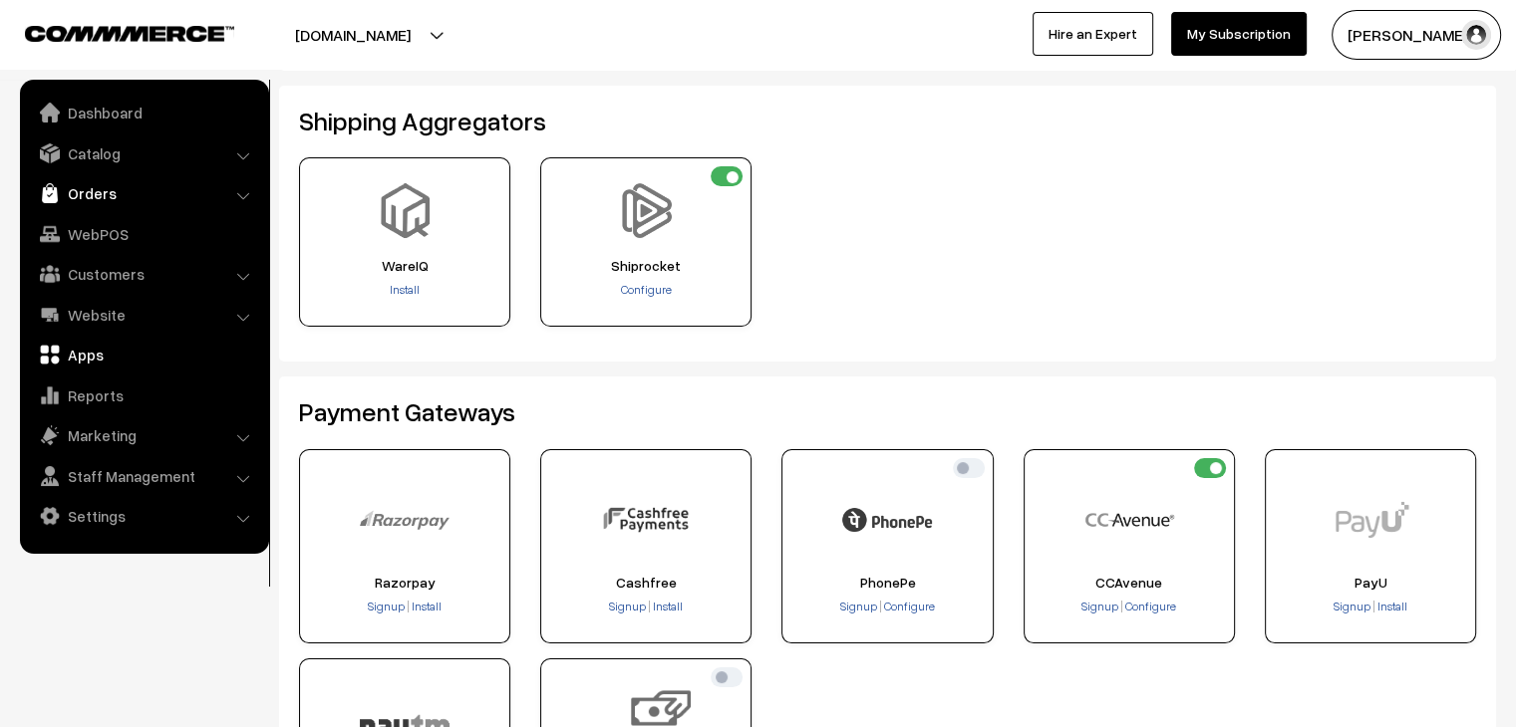 This screenshot has width=1516, height=727. I want to click on span: CCAvenue, so click(1129, 583).